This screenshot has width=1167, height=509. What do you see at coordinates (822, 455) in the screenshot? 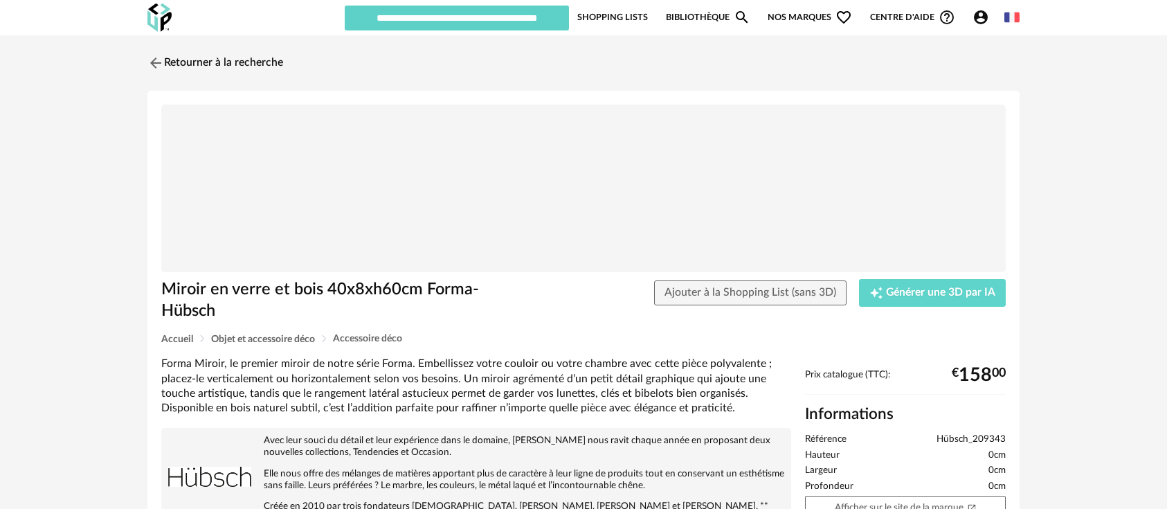
I see `span: Hauteur` at bounding box center [822, 455].